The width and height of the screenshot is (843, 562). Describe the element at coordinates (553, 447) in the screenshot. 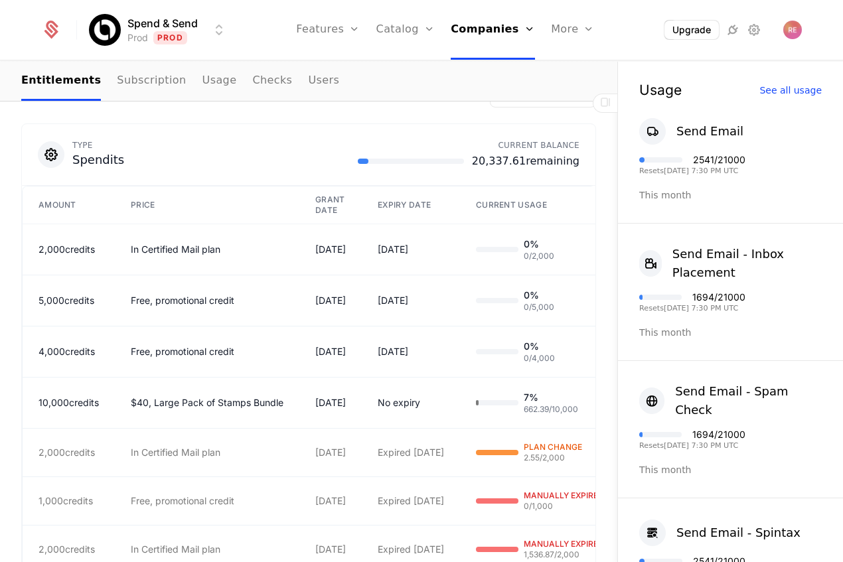

I see `span: PLAN CHANGE` at that location.